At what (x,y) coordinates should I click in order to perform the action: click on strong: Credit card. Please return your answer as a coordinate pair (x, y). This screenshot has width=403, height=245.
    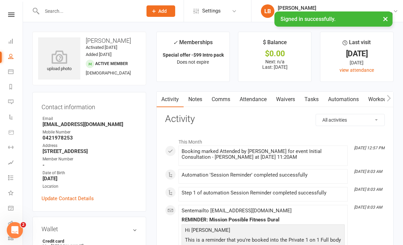
    Looking at the image, I should click on (88, 241).